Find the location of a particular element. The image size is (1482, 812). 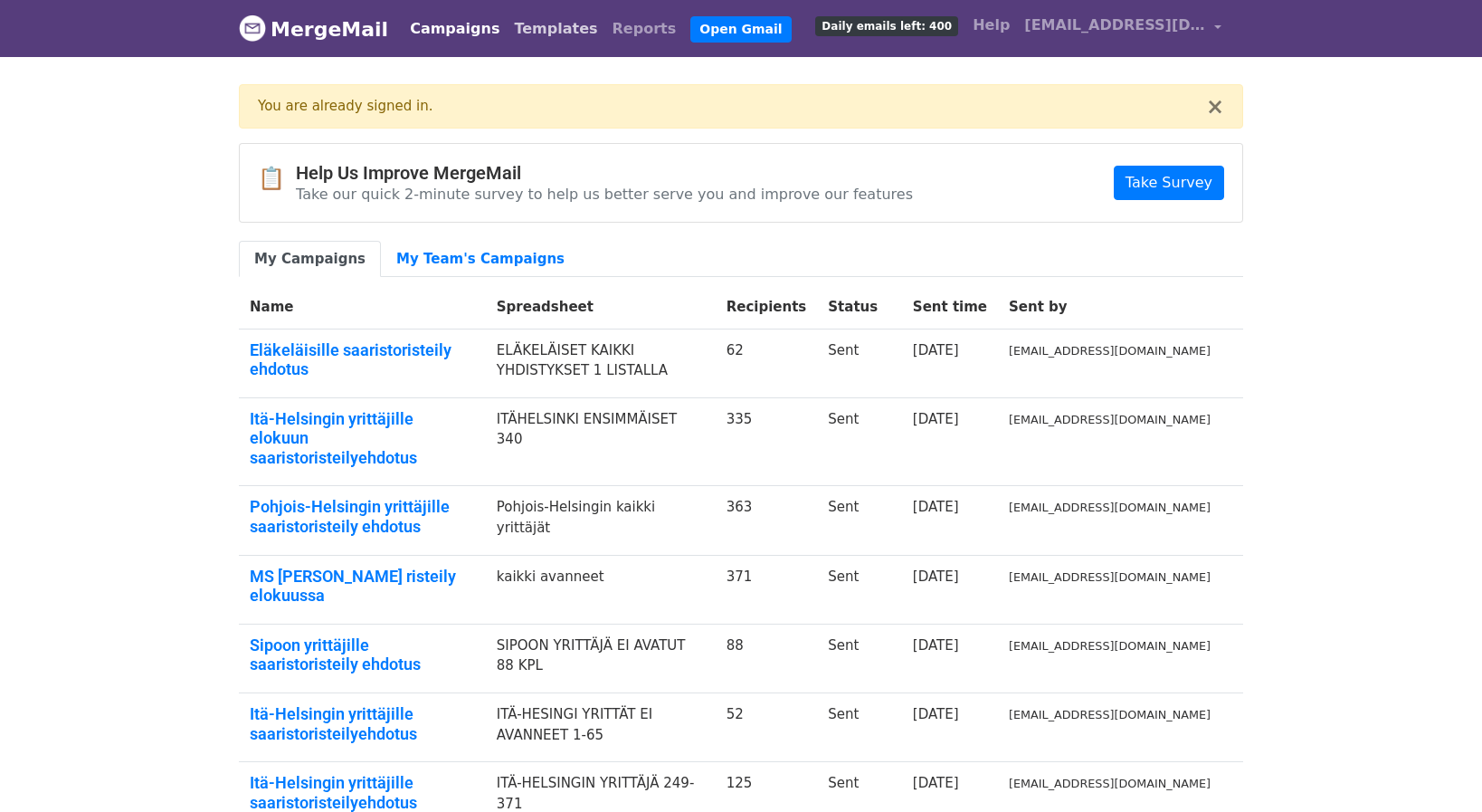

th: Sent by is located at coordinates (1109, 307).